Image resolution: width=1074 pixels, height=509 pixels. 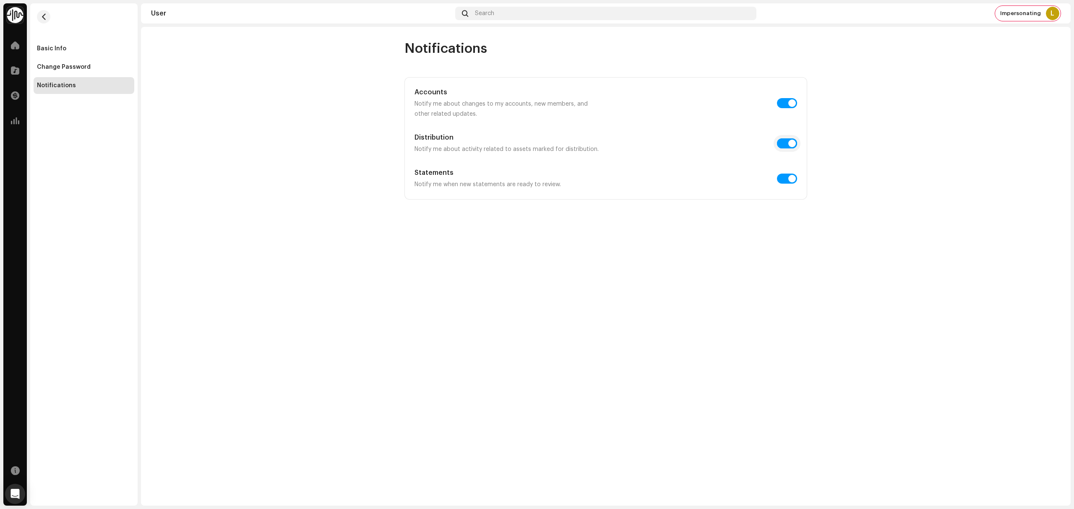 I want to click on div: Notifications, so click(x=56, y=86).